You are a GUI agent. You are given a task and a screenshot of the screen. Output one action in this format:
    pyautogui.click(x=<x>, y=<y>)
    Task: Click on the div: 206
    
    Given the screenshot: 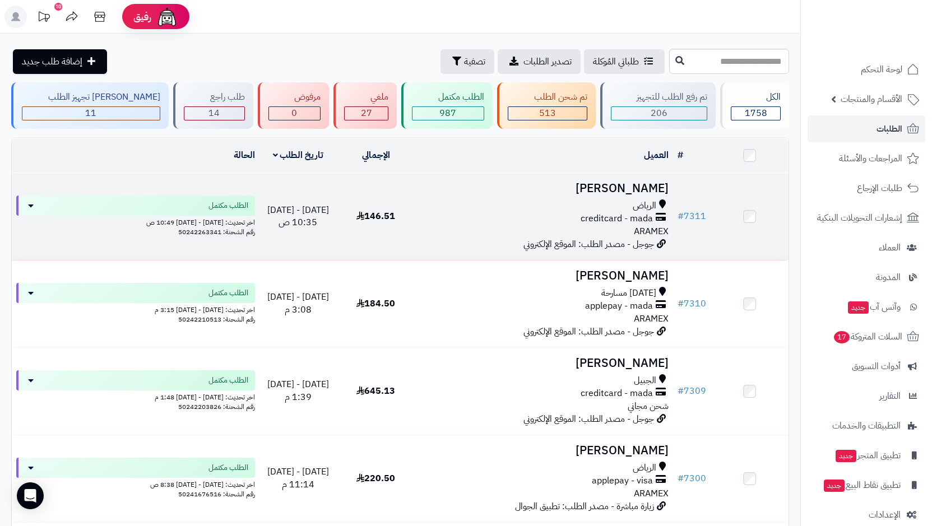 What is the action you would take?
    pyautogui.click(x=659, y=113)
    